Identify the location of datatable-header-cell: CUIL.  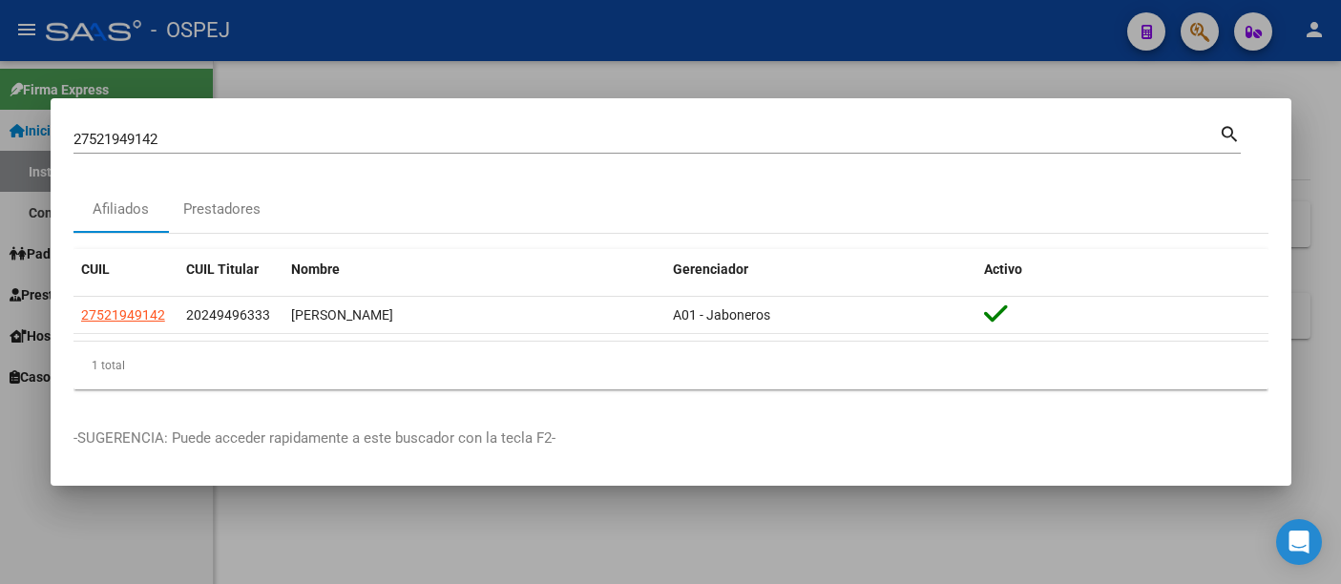
(126, 269).